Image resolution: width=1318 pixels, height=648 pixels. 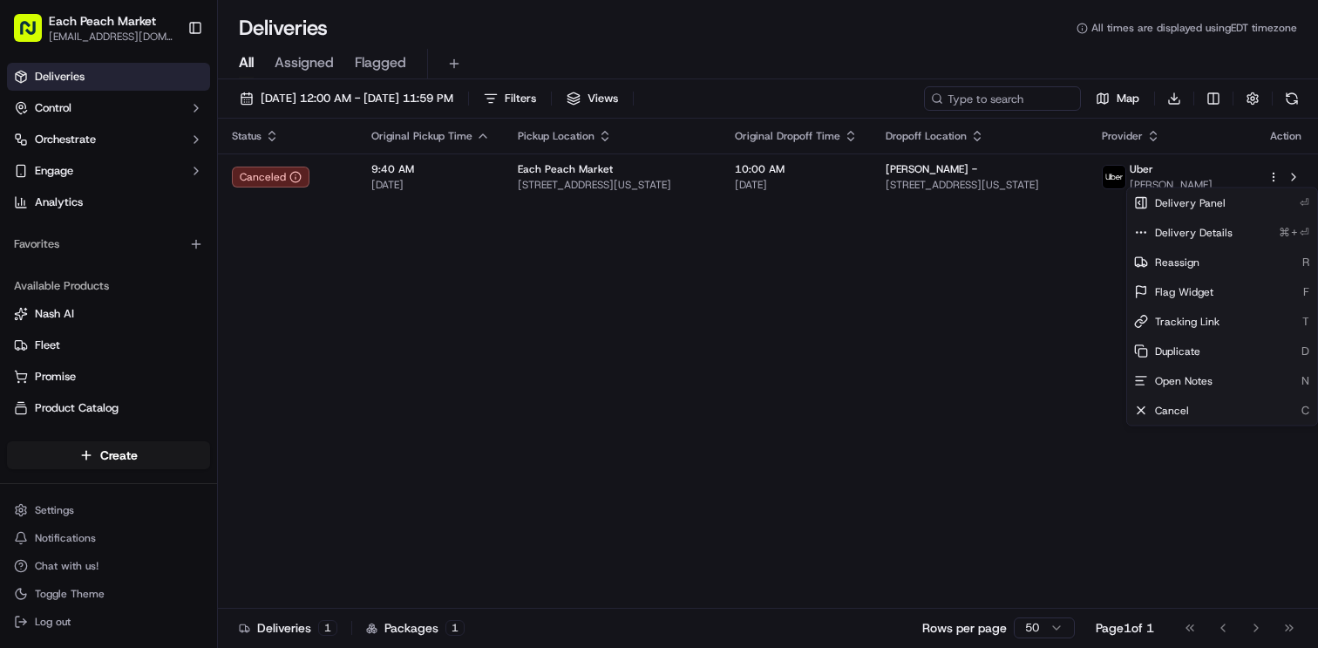 I want to click on span: Map, so click(x=1128, y=99).